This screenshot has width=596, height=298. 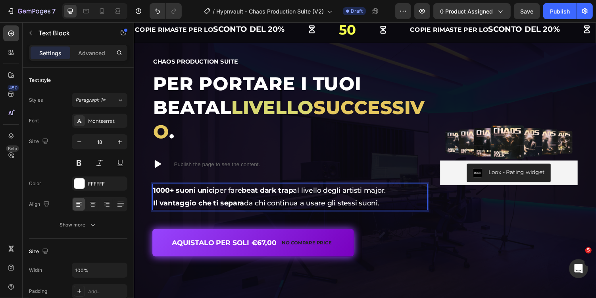 What do you see at coordinates (54, 11) in the screenshot?
I see `p: 7` at bounding box center [54, 11].